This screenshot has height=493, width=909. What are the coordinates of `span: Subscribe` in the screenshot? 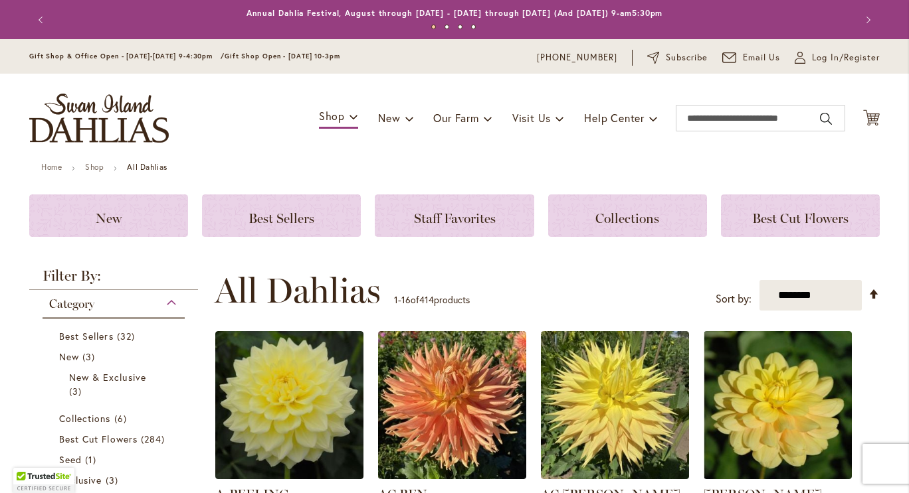 It's located at (686, 58).